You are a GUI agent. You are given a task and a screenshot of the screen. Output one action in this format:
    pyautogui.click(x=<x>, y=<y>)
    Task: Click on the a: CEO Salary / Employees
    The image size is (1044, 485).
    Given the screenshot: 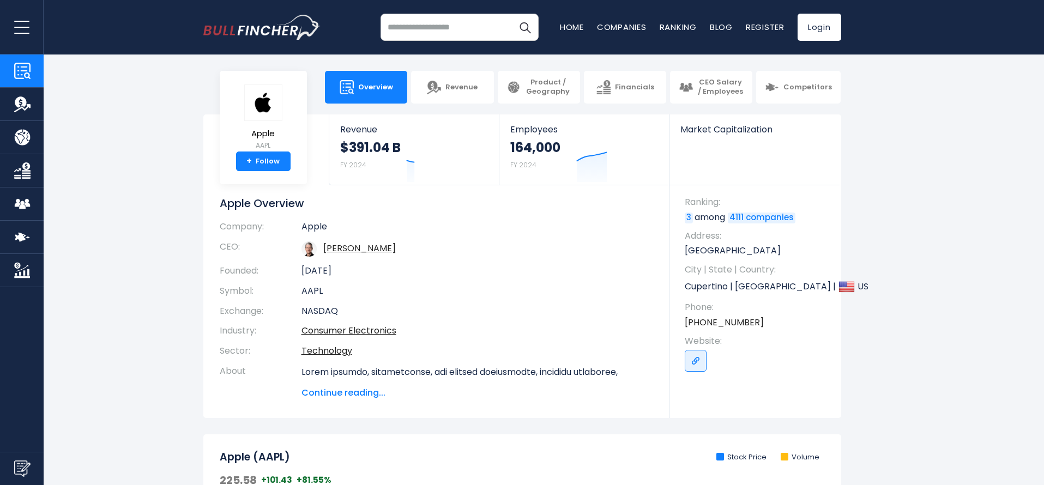 What is the action you would take?
    pyautogui.click(x=711, y=87)
    